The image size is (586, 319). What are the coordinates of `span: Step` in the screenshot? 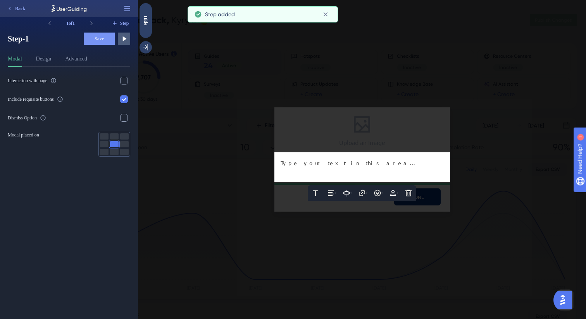 It's located at (124, 23).